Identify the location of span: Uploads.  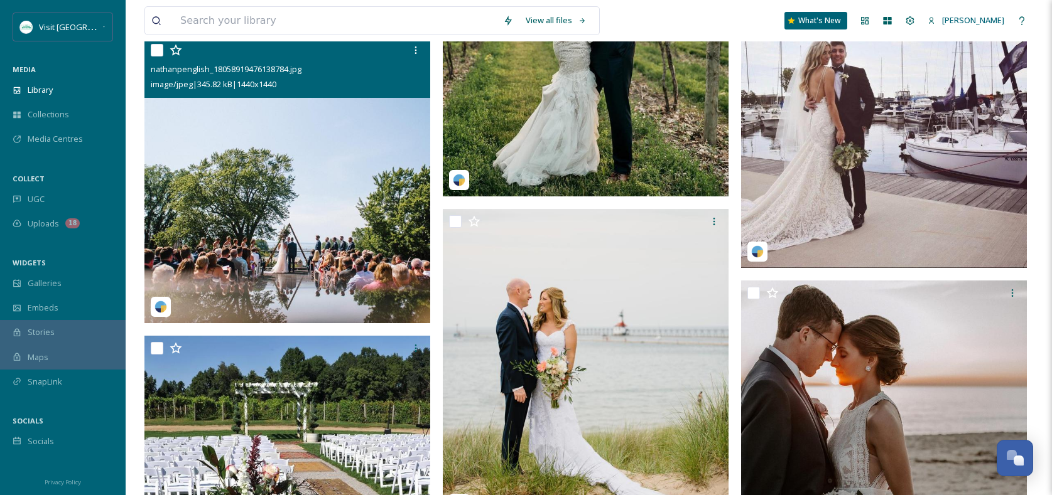
(43, 224).